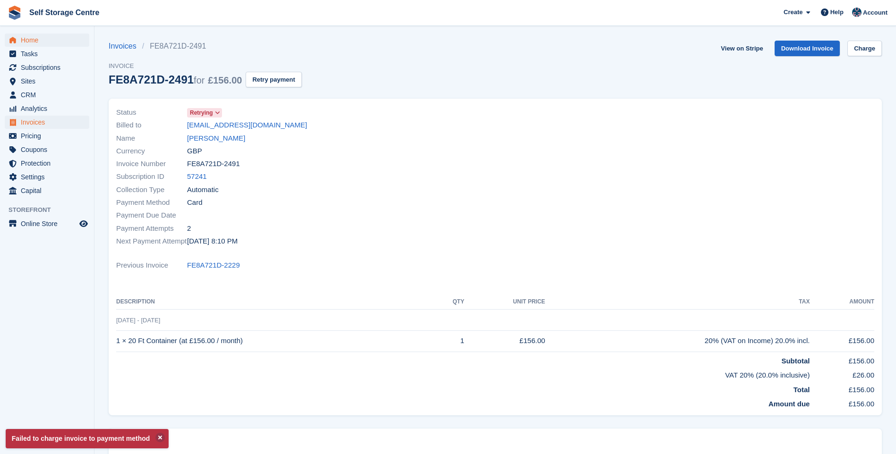 Image resolution: width=896 pixels, height=454 pixels. Describe the element at coordinates (64, 12) in the screenshot. I see `a: Self Storage Centre` at that location.